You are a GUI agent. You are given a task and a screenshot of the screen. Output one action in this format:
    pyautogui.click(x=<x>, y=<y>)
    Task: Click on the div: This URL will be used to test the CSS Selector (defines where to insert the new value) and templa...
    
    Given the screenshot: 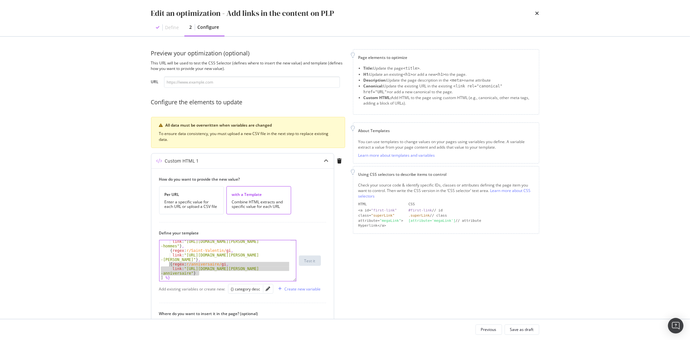 What is the action you would take?
    pyautogui.click(x=248, y=66)
    